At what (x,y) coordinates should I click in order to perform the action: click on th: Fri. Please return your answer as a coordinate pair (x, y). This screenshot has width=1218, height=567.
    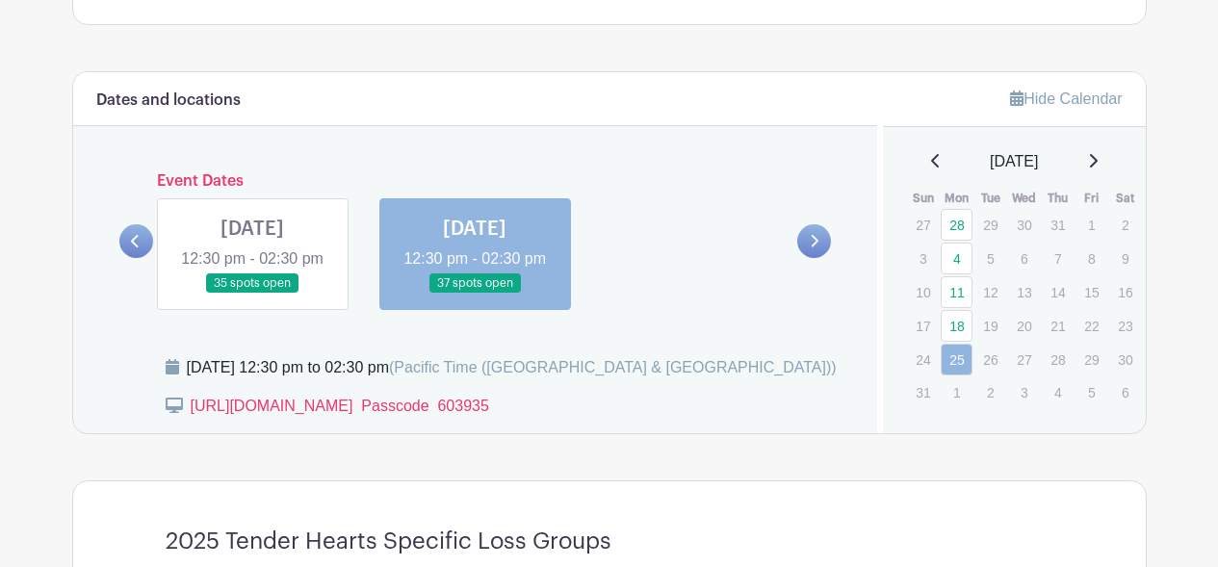
    Looking at the image, I should click on (1091, 198).